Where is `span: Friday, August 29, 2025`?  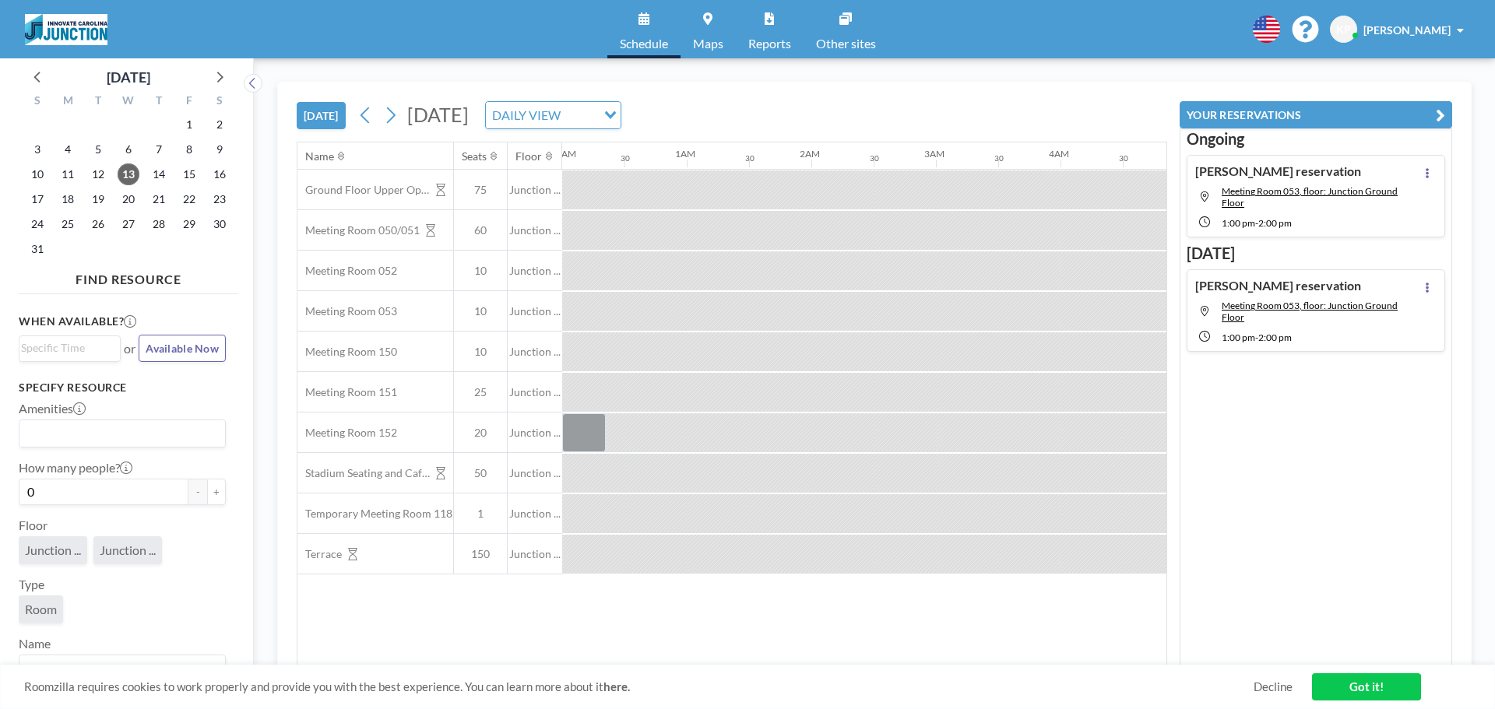
span: Friday, August 29, 2025 is located at coordinates (189, 224).